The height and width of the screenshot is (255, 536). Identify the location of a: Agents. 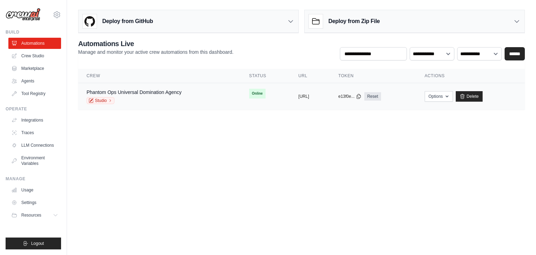
(35, 81).